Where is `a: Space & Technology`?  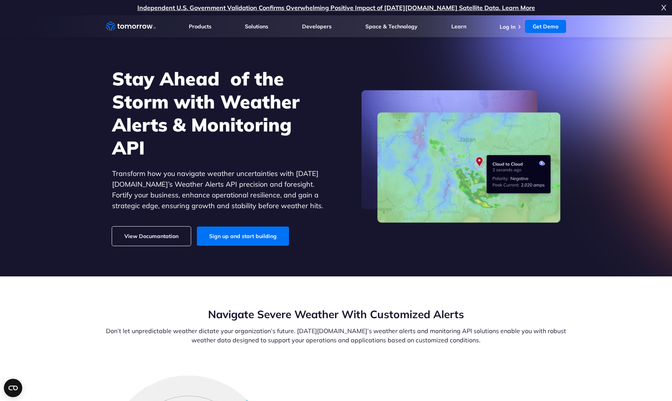 a: Space & Technology is located at coordinates (391, 26).